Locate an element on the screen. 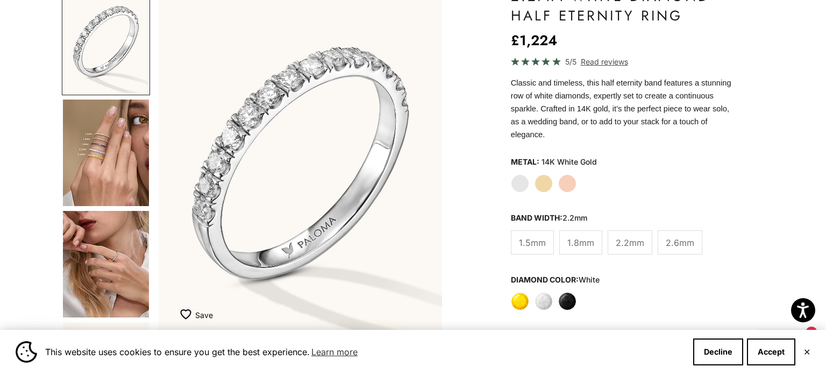  span: 5/5 is located at coordinates (570, 61).